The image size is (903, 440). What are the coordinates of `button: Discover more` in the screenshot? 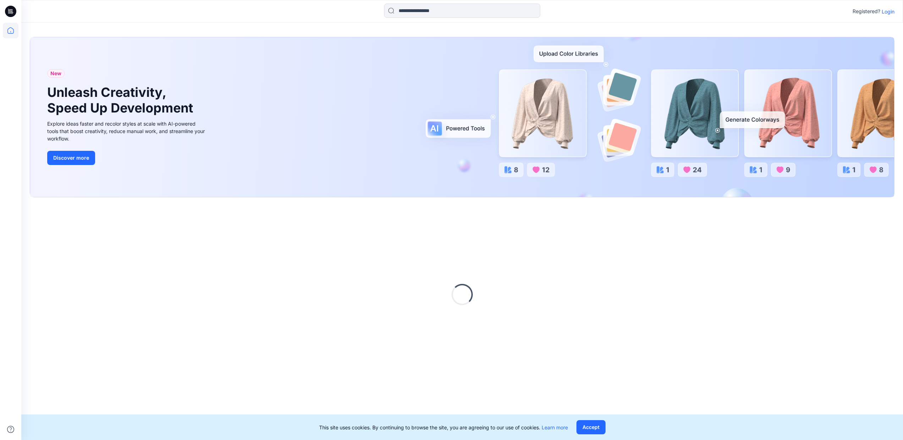 It's located at (71, 158).